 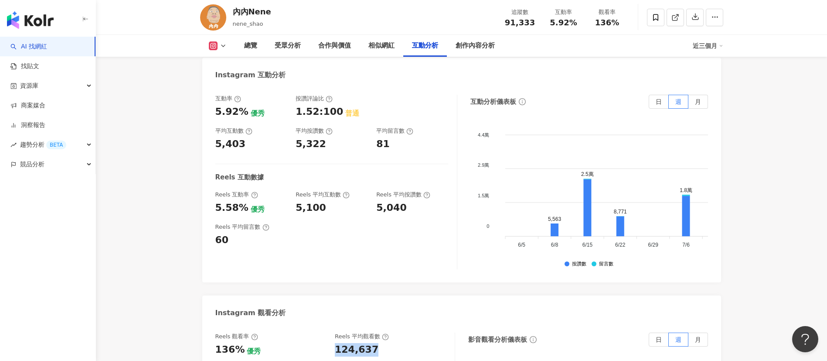 What do you see at coordinates (43, 144) in the screenshot?
I see `span: 趨勢分析` at bounding box center [43, 144].